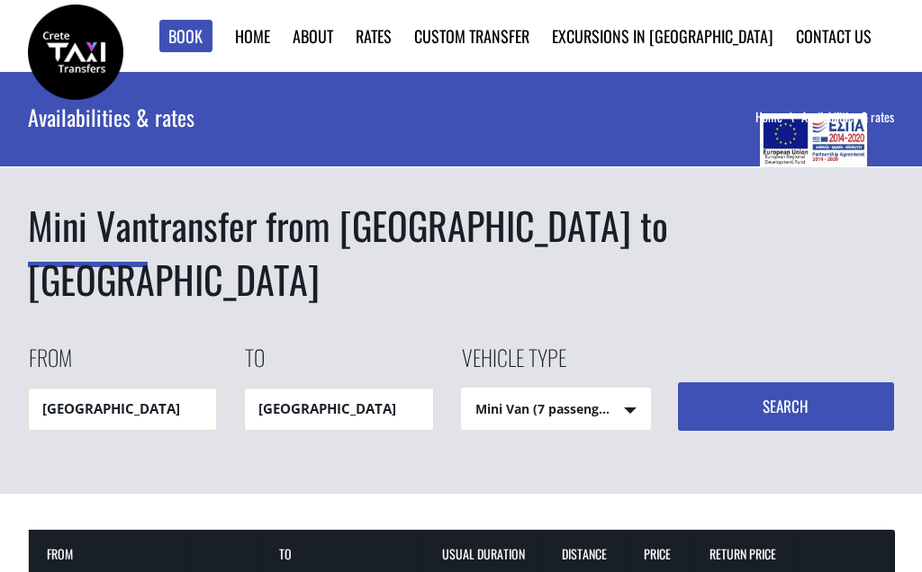 The width and height of the screenshot is (922, 572). What do you see at coordinates (87, 232) in the screenshot?
I see `span: Mini Van` at bounding box center [87, 232].